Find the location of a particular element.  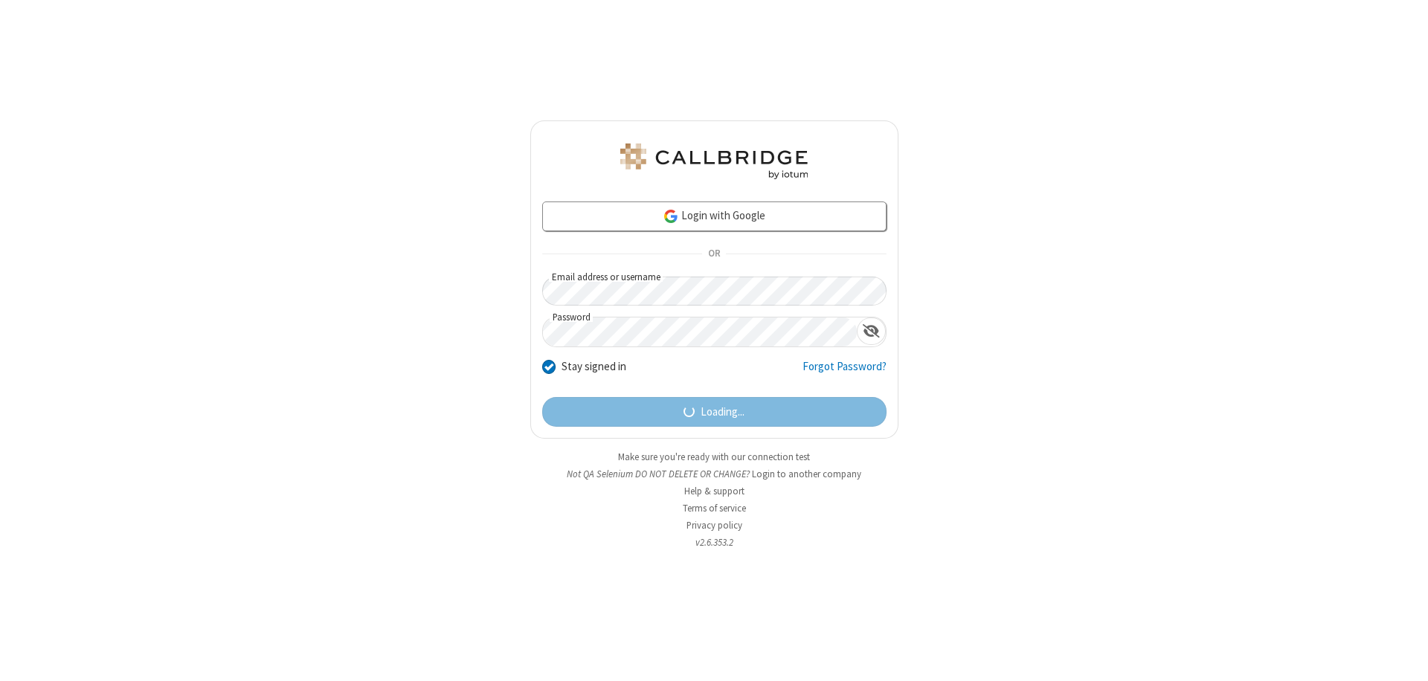

a: Privacy policy is located at coordinates (714, 525).